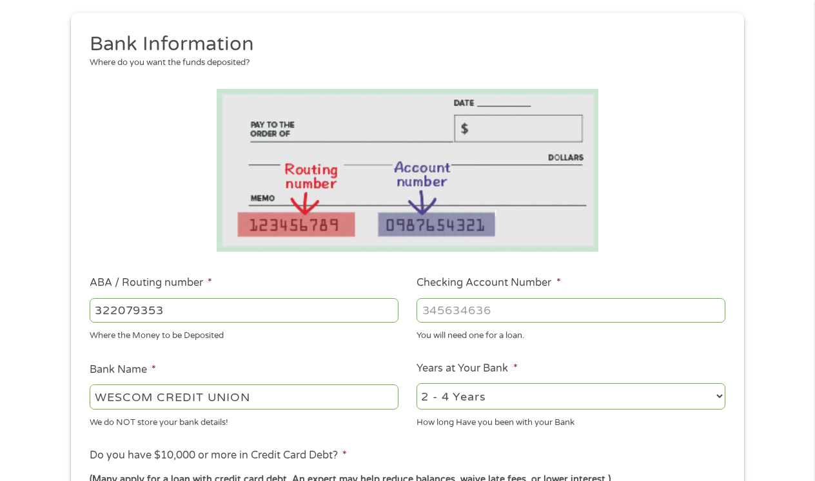 This screenshot has width=815, height=481. Describe the element at coordinates (488, 283) in the screenshot. I see `label: Checking Account Number` at that location.